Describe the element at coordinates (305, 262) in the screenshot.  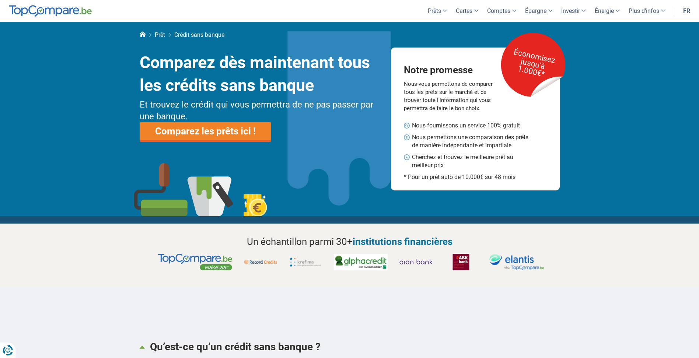
I see `img: Krefima` at that location.